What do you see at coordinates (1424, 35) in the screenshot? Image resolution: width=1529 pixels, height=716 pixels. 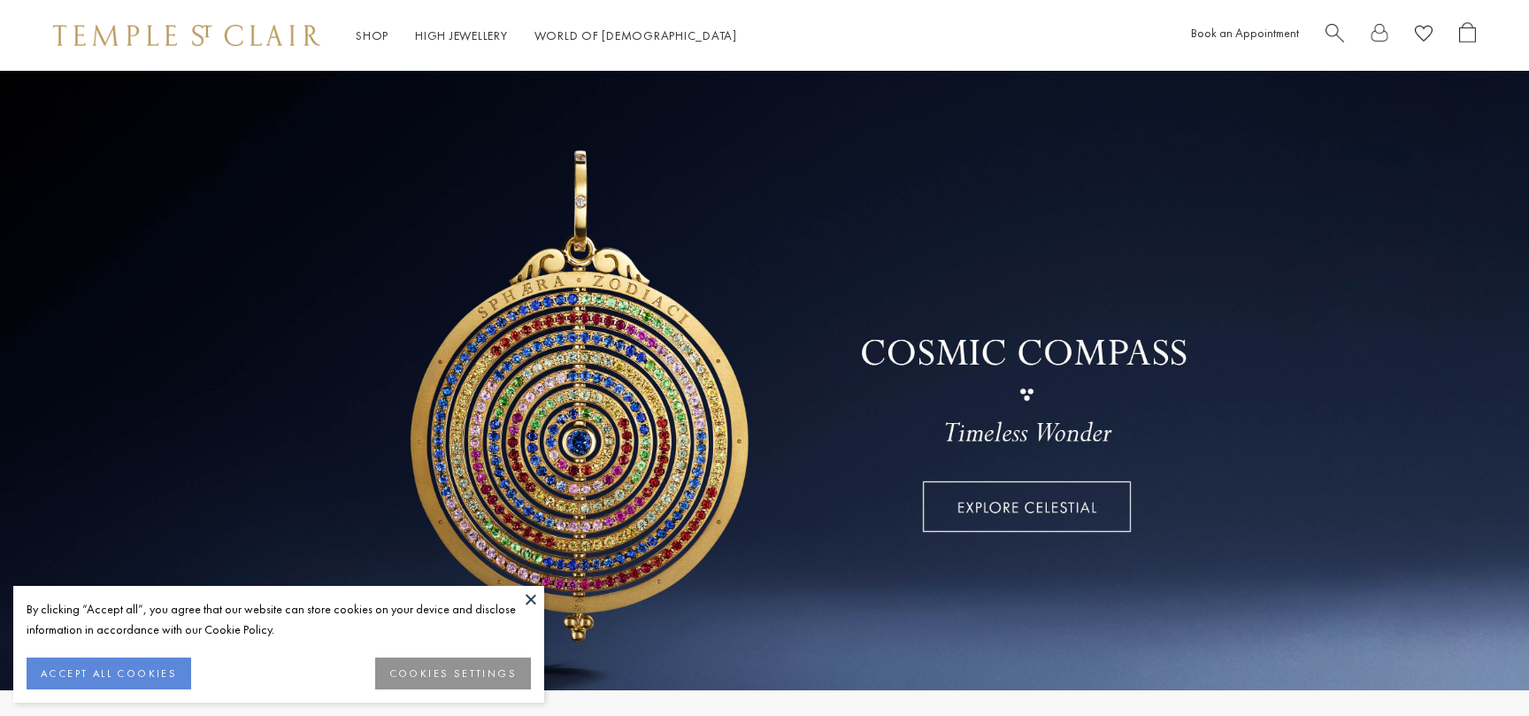 I see `a: View Wishlist` at bounding box center [1424, 35].